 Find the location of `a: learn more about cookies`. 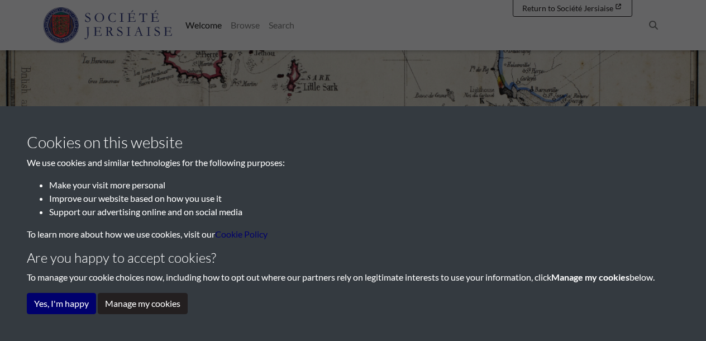

a: learn more about cookies is located at coordinates (241, 233).